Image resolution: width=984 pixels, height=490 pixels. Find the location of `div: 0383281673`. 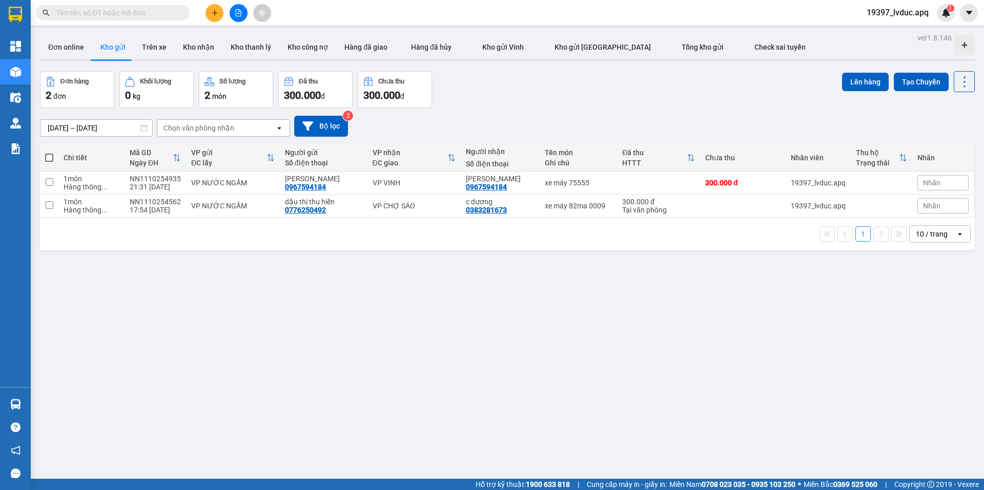

div: 0383281673 is located at coordinates (486, 210).